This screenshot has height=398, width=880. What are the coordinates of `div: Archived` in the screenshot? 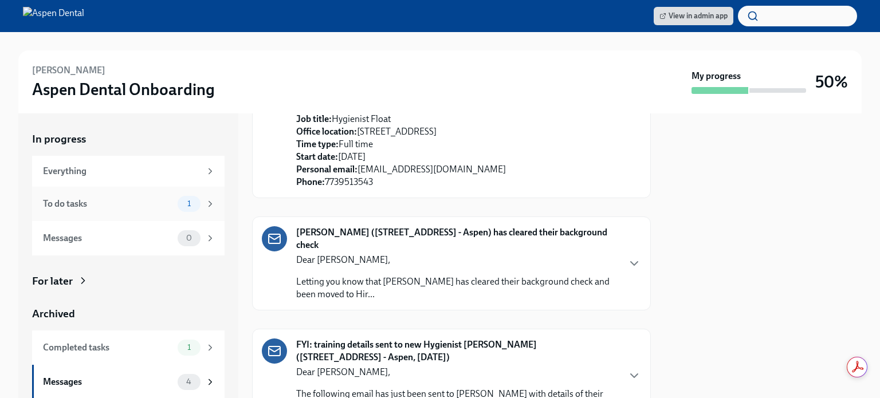 It's located at (128, 314).